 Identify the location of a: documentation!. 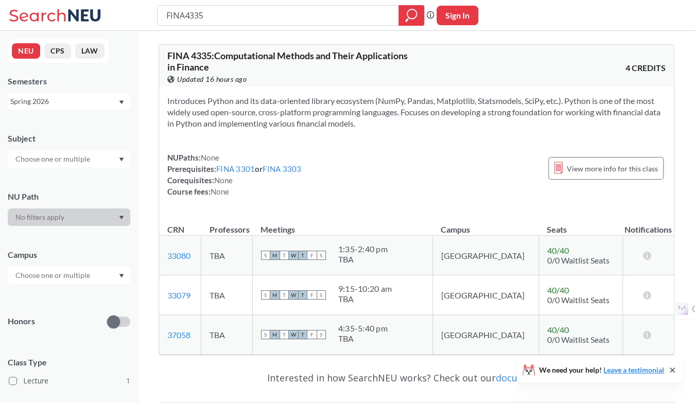
(530, 378).